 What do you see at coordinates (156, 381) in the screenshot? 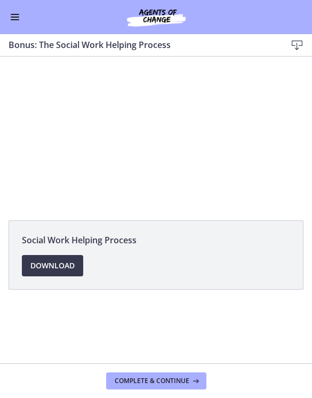
I see `button: Complete & continue` at bounding box center [156, 381].